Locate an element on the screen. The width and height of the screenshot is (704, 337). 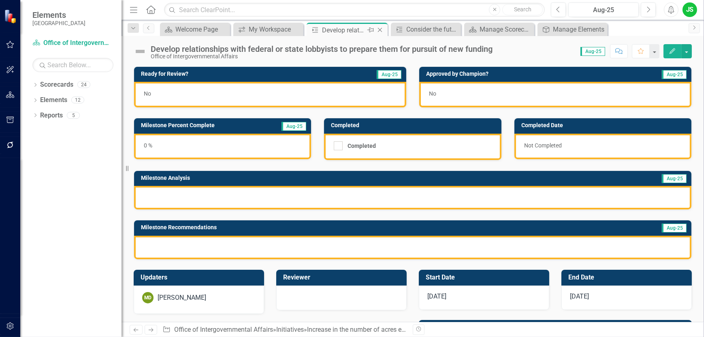
img: ClearPoint Strategy is located at coordinates (11, 16).